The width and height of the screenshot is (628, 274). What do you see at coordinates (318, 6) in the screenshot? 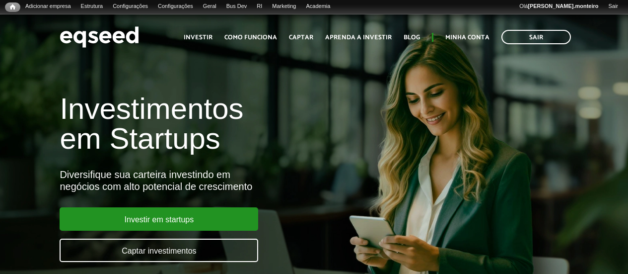
I see `a: Academia` at bounding box center [318, 6].